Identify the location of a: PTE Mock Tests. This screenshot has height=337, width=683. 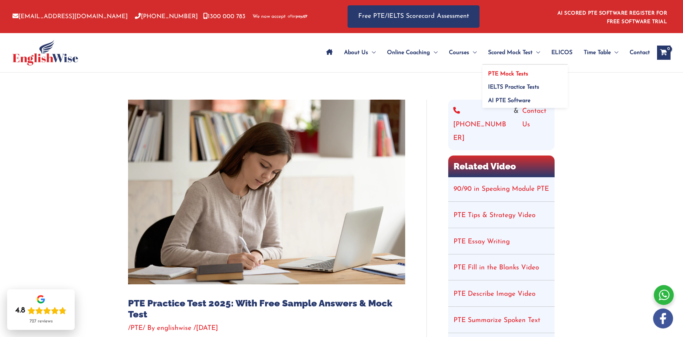
(525, 72).